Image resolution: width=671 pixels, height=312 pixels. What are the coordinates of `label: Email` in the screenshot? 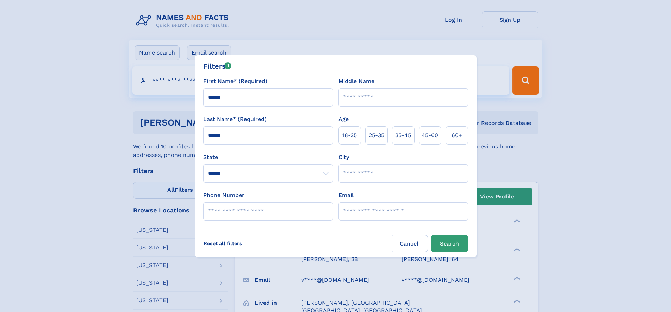 It's located at (346, 195).